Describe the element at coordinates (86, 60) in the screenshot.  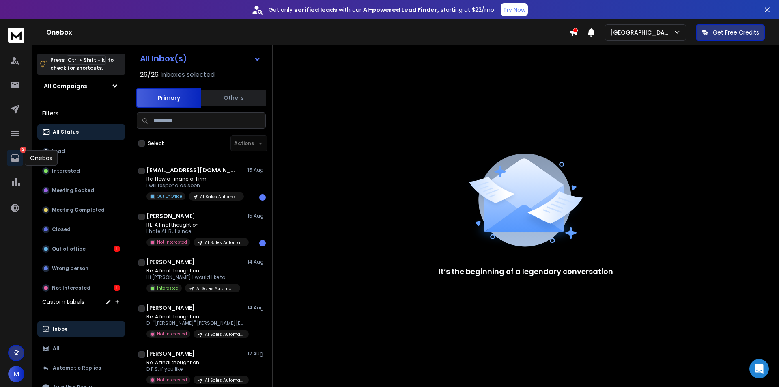
I see `span: Ctrl + Shift + k` at that location.